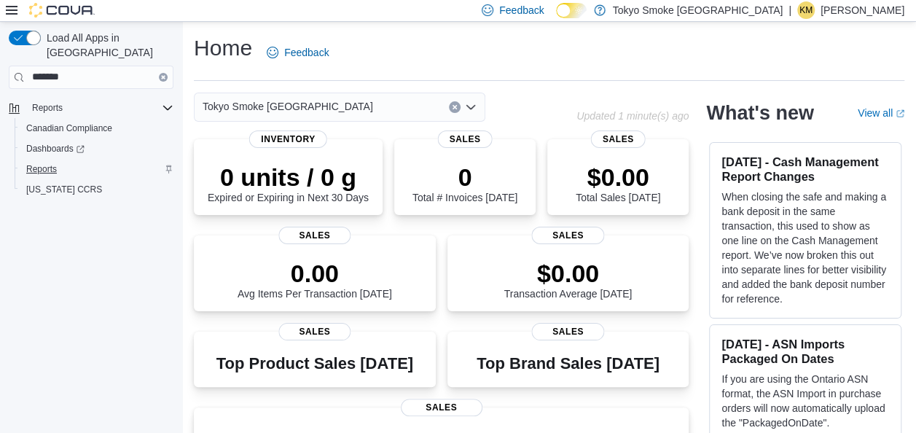 Image resolution: width=916 pixels, height=433 pixels. What do you see at coordinates (556, 18) in the screenshot?
I see `span: Dark Mode` at bounding box center [556, 18].